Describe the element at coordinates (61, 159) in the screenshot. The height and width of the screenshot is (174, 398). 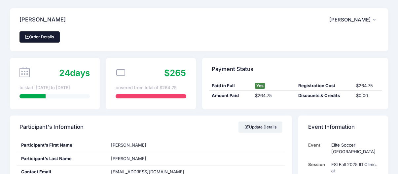
I see `div: Participant's Last Name` at that location.